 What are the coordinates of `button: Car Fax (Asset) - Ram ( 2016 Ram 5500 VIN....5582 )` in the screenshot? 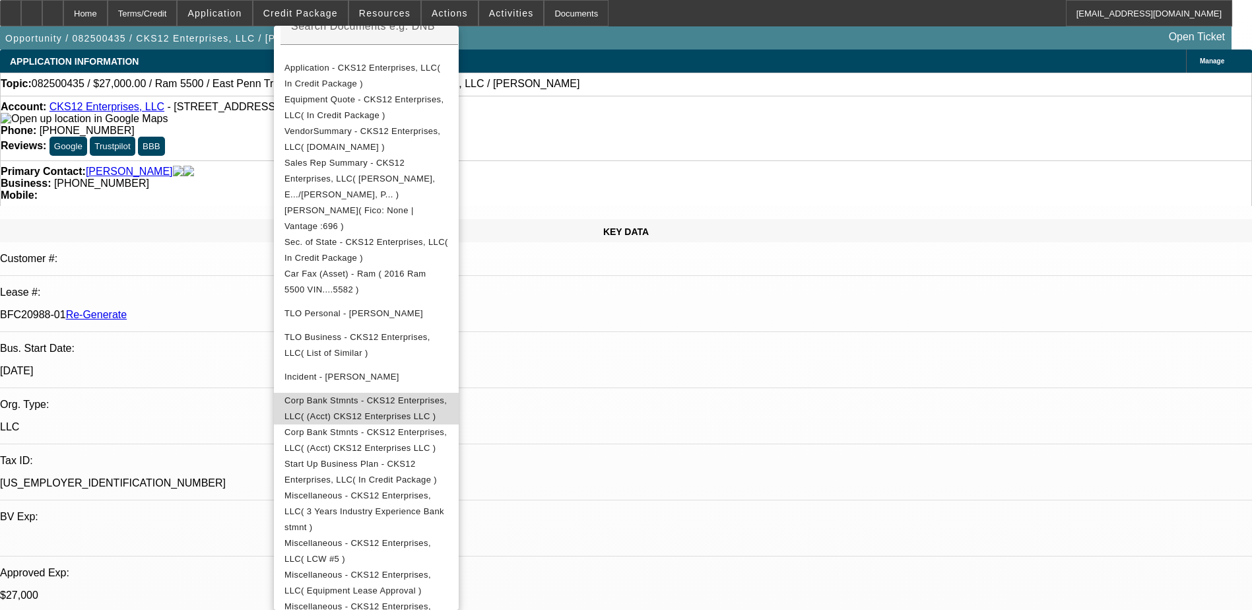 It's located at (366, 282).